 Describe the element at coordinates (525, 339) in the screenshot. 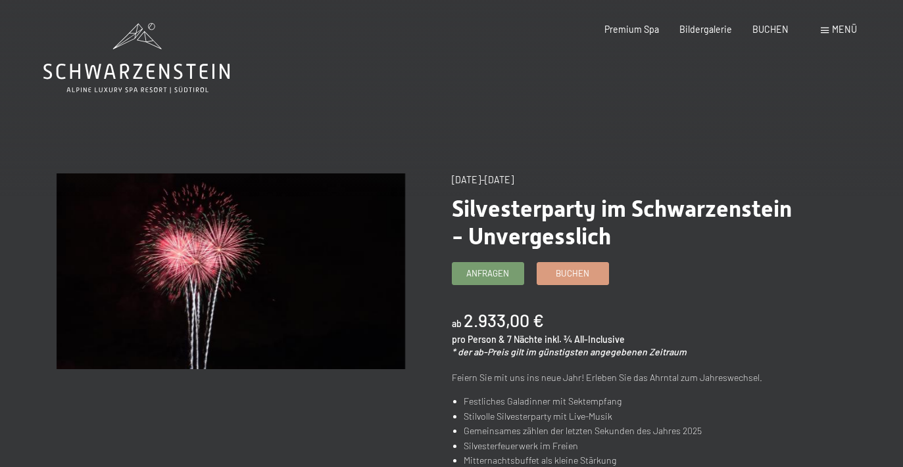

I see `span: 7 Nächte` at that location.